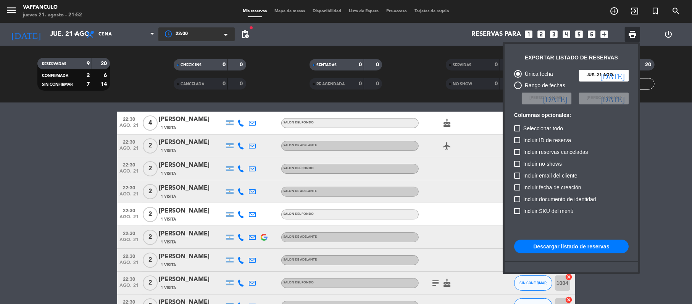 This screenshot has height=304, width=692. Describe the element at coordinates (548, 211) in the screenshot. I see `span: Incluir SKU del menú` at that location.